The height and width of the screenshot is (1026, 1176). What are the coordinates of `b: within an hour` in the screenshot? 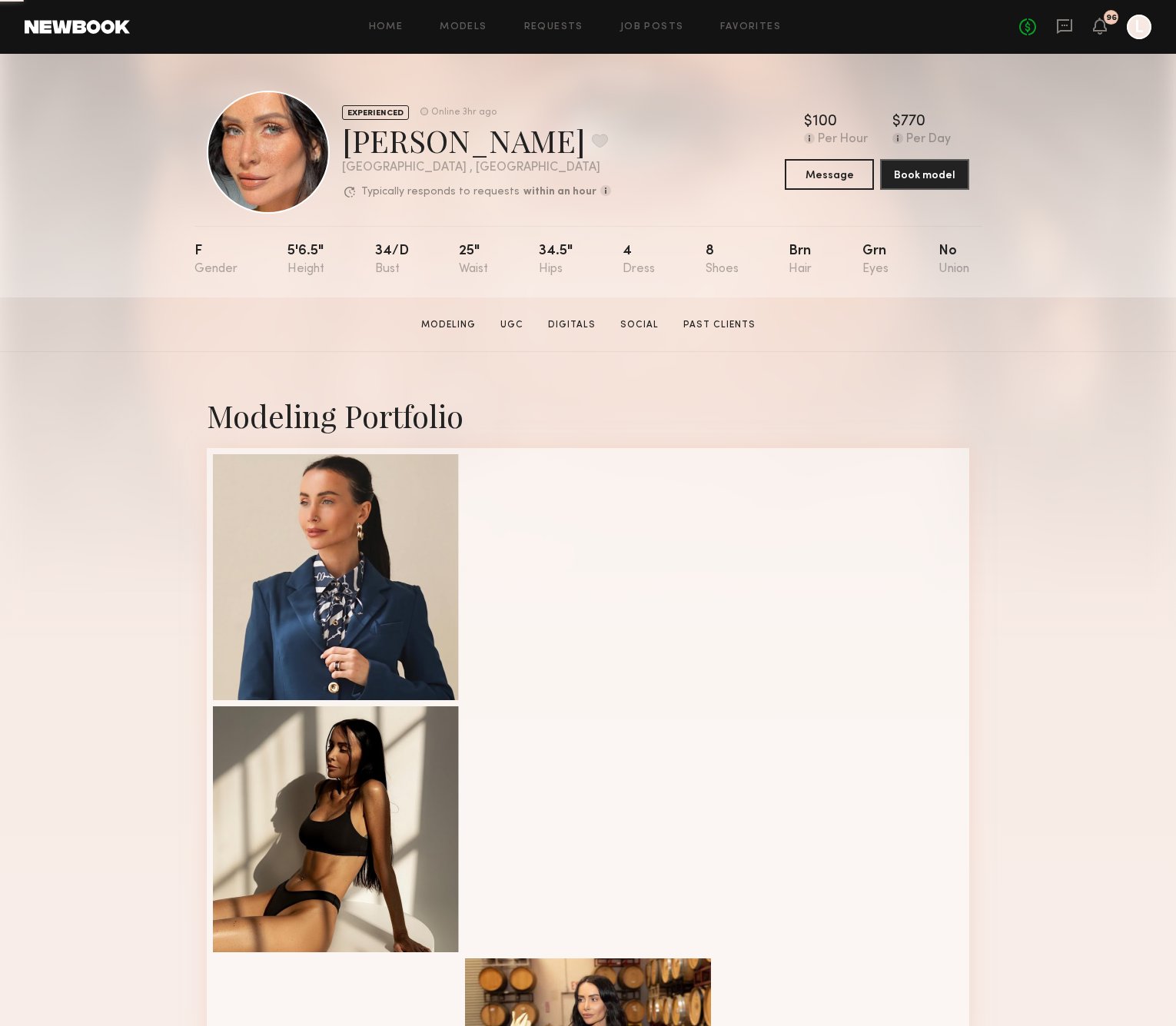 It's located at (560, 192).